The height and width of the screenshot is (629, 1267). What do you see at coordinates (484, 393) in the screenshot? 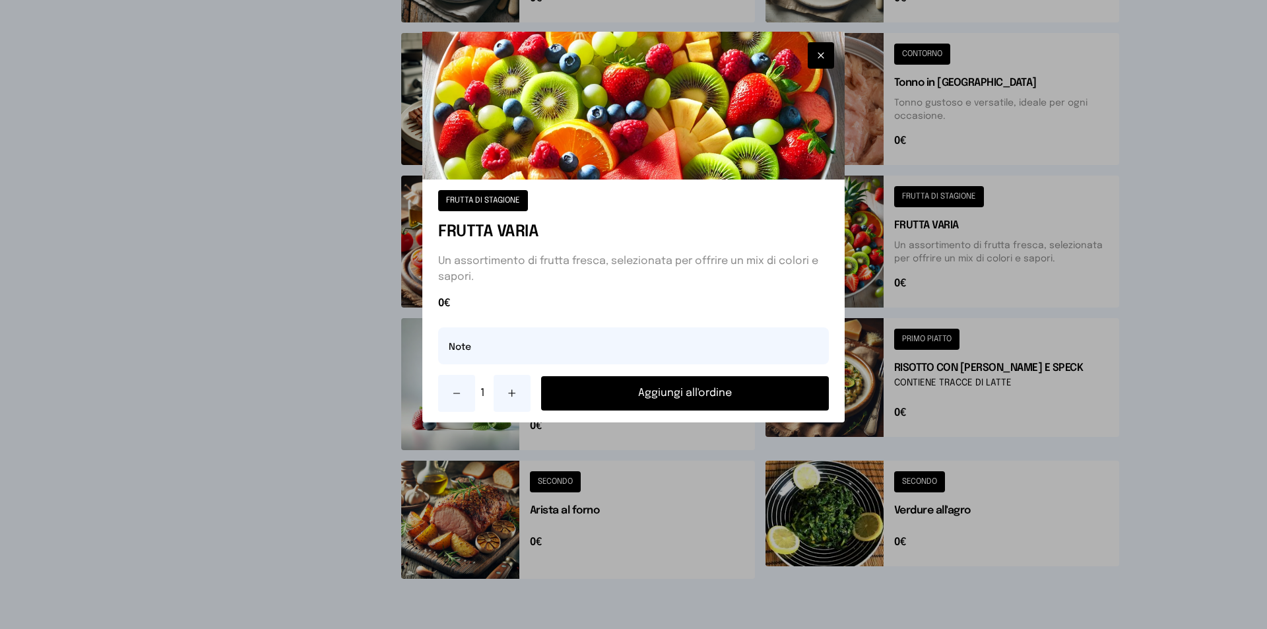
I see `span: 1` at bounding box center [484, 393].